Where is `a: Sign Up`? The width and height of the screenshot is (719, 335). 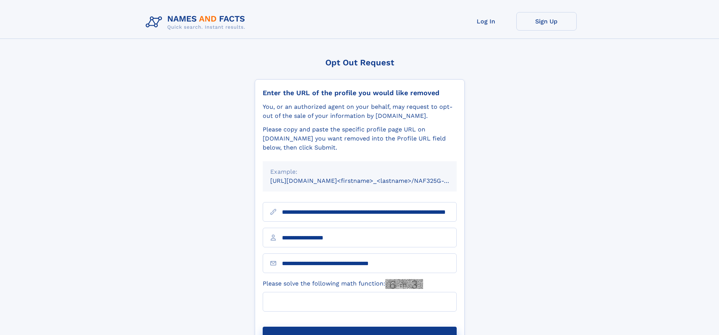 a: Sign Up is located at coordinates (546, 21).